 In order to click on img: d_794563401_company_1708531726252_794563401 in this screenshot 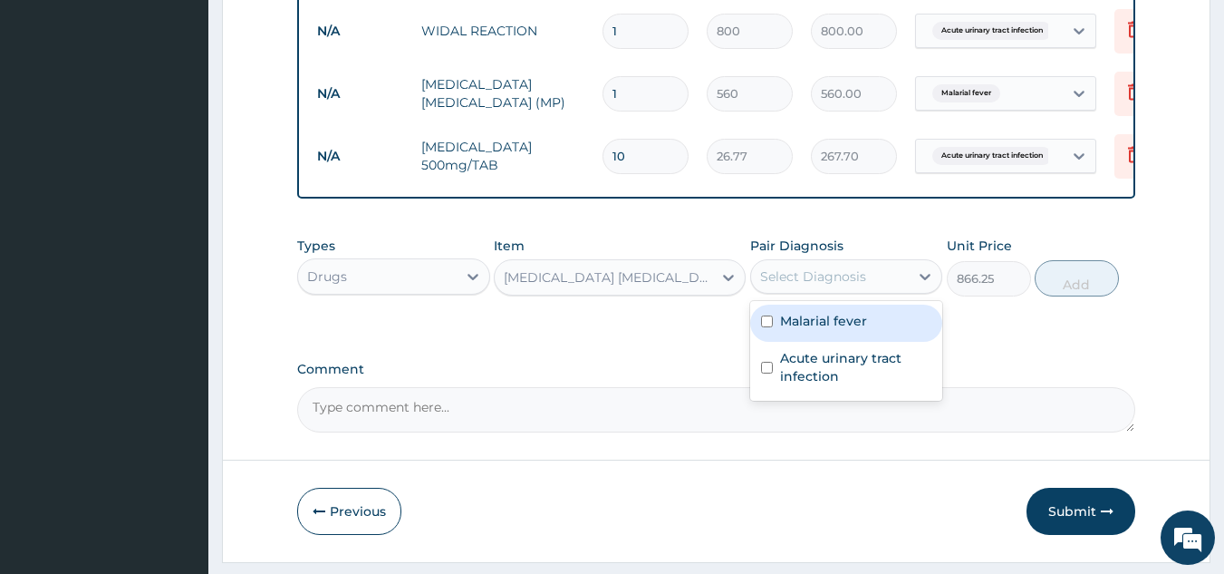, I will do `click(53, 113)`.